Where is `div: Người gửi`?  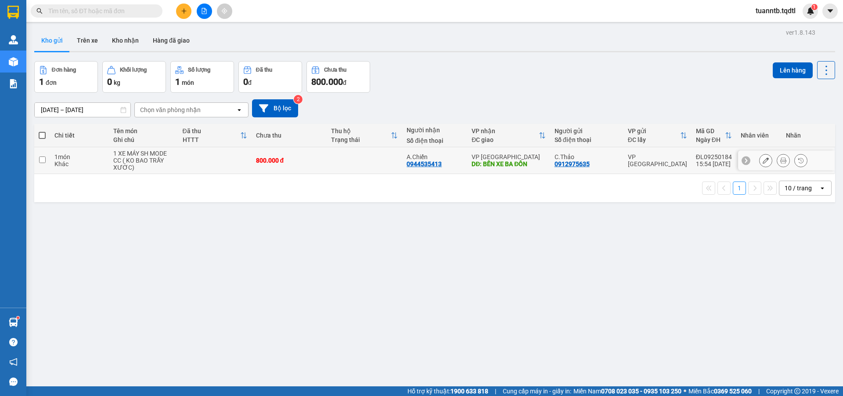
div: Người gửi is located at coordinates (587, 131).